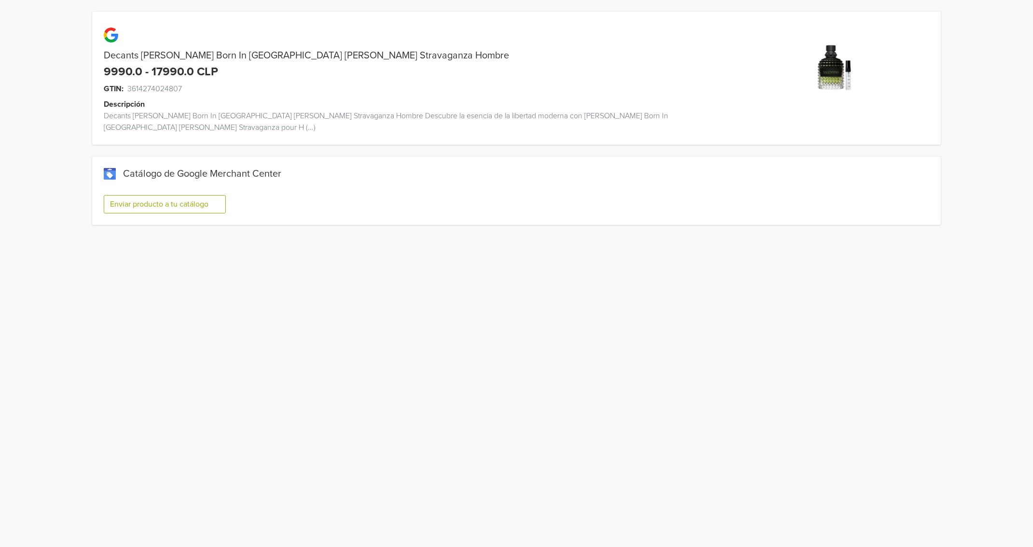 The image size is (1033, 547). Describe the element at coordinates (165, 204) in the screenshot. I see `button: Enviar producto a tu catálogo` at that location.